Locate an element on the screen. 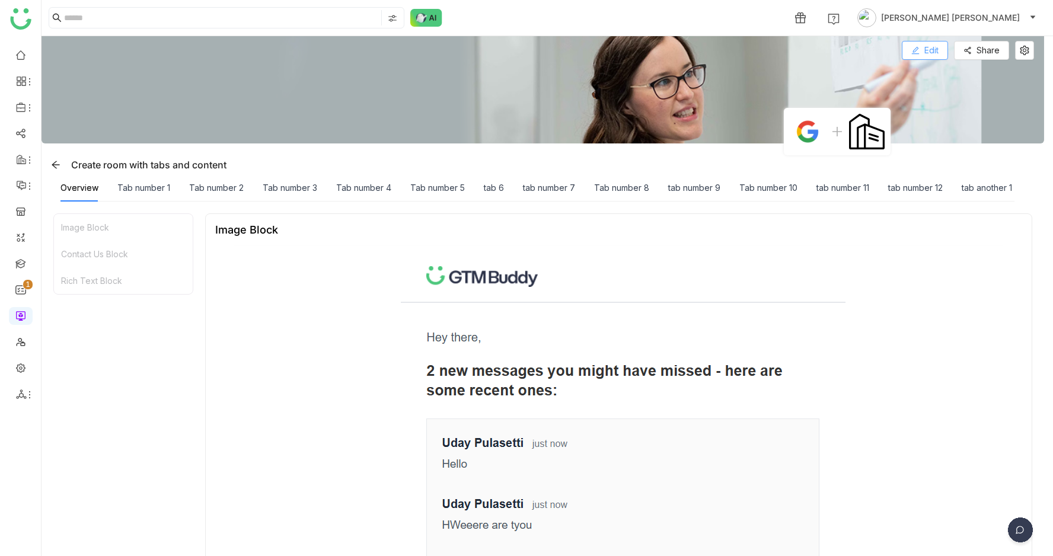  img: dsr-chat-floating.svg is located at coordinates (1020, 532).